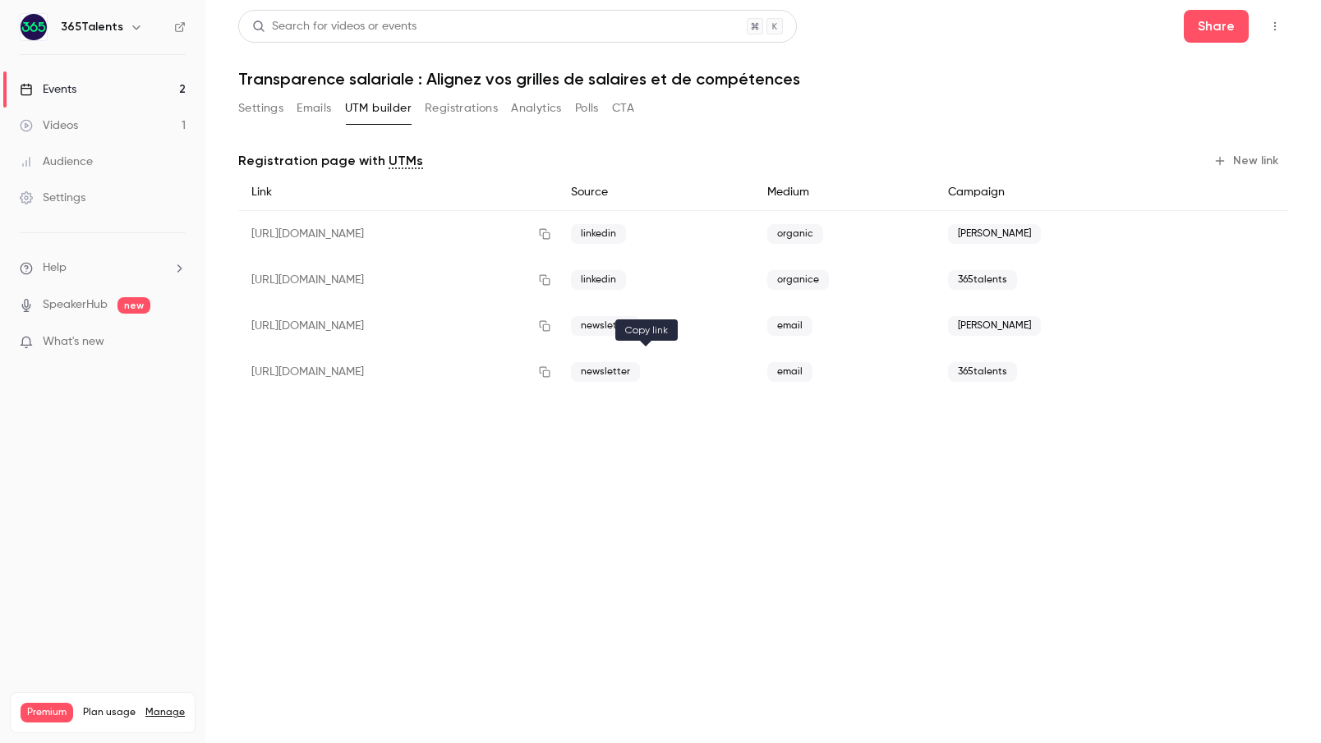  I want to click on li: help-dropdown-opener, so click(103, 268).